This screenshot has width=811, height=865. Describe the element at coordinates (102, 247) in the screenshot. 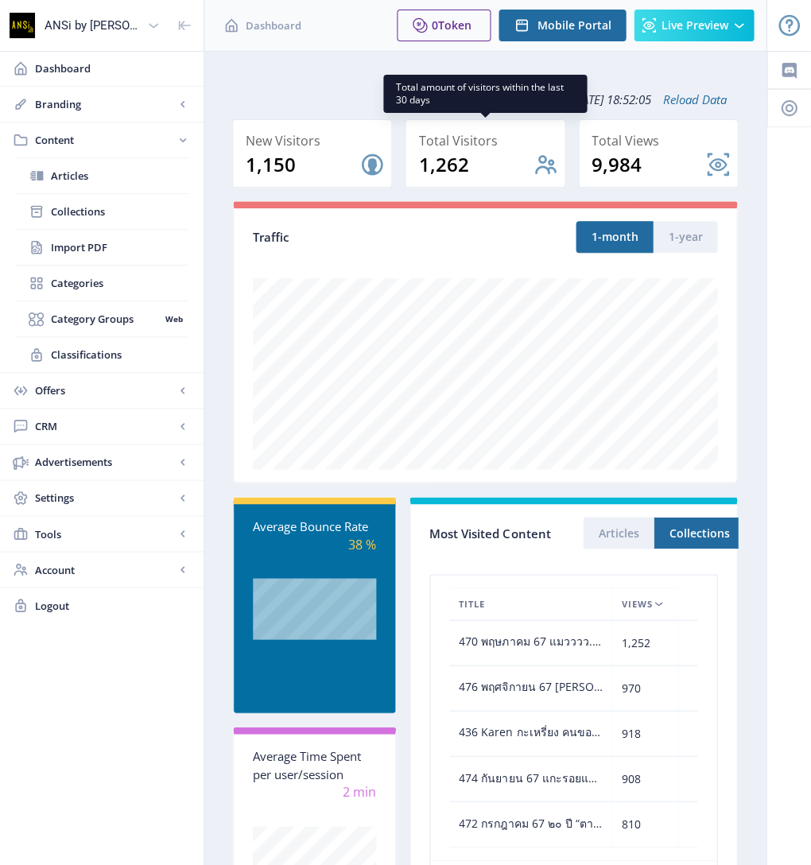

I see `a: Import PDF` at that location.